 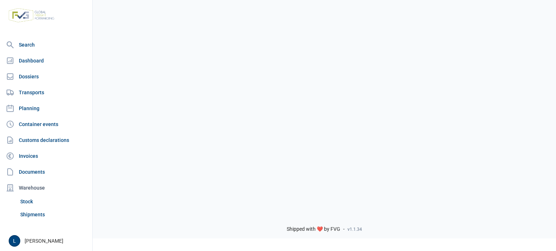 I want to click on a: Planning, so click(x=46, y=109).